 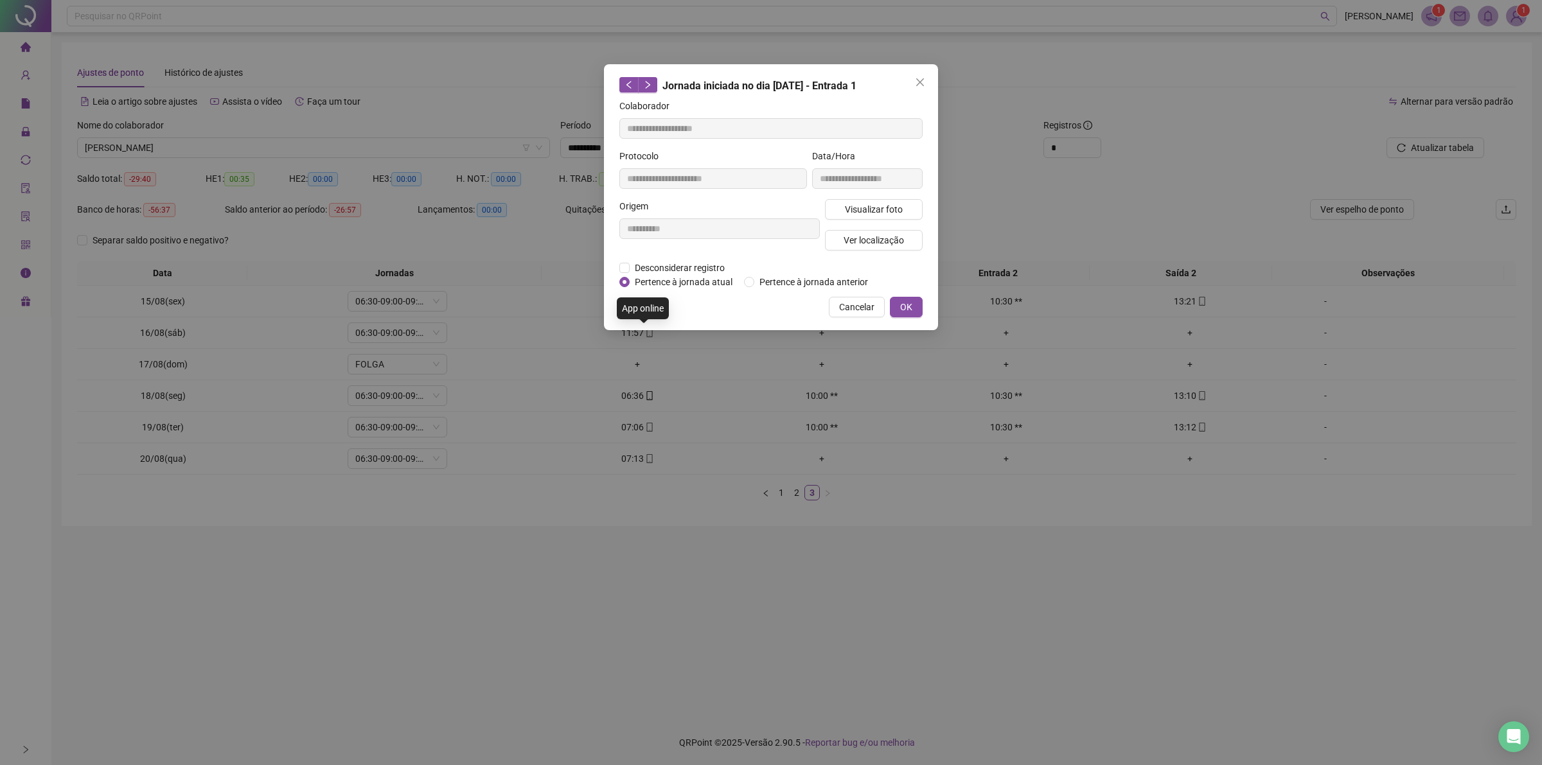 What do you see at coordinates (643, 156) in the screenshot?
I see `label: Protocolo` at bounding box center [643, 156].